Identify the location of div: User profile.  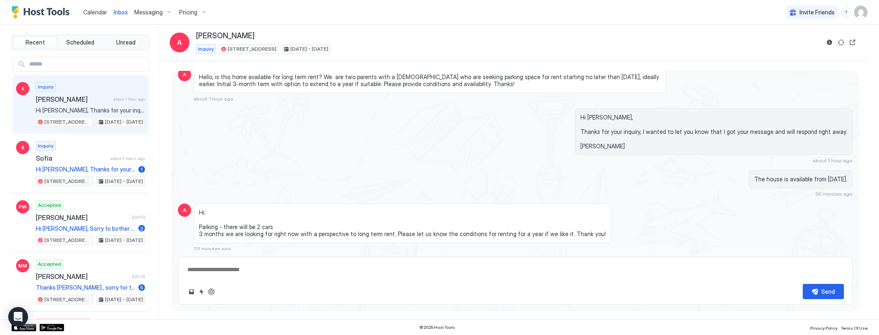
(861, 12).